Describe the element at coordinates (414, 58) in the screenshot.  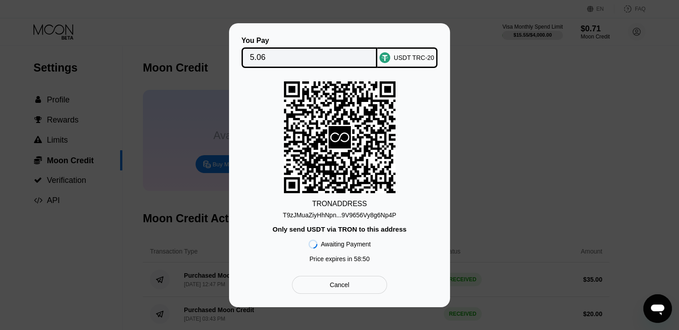
I see `div: USDT TRC-20` at that location.